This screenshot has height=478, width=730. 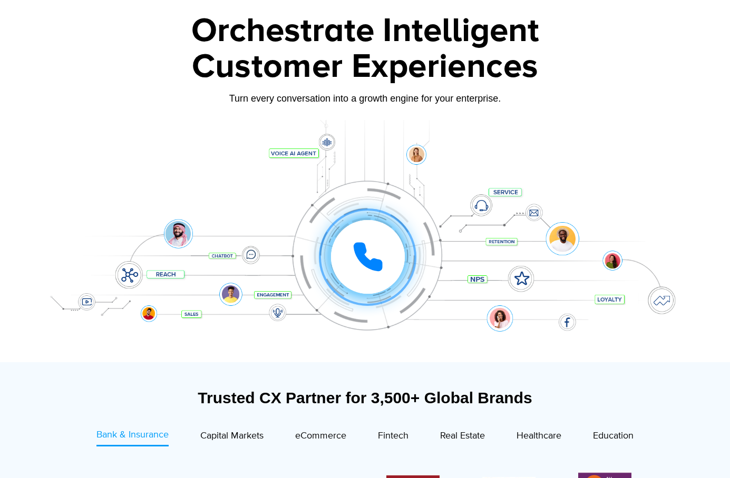 What do you see at coordinates (132, 435) in the screenshot?
I see `span: Bank & Insurance` at bounding box center [132, 435].